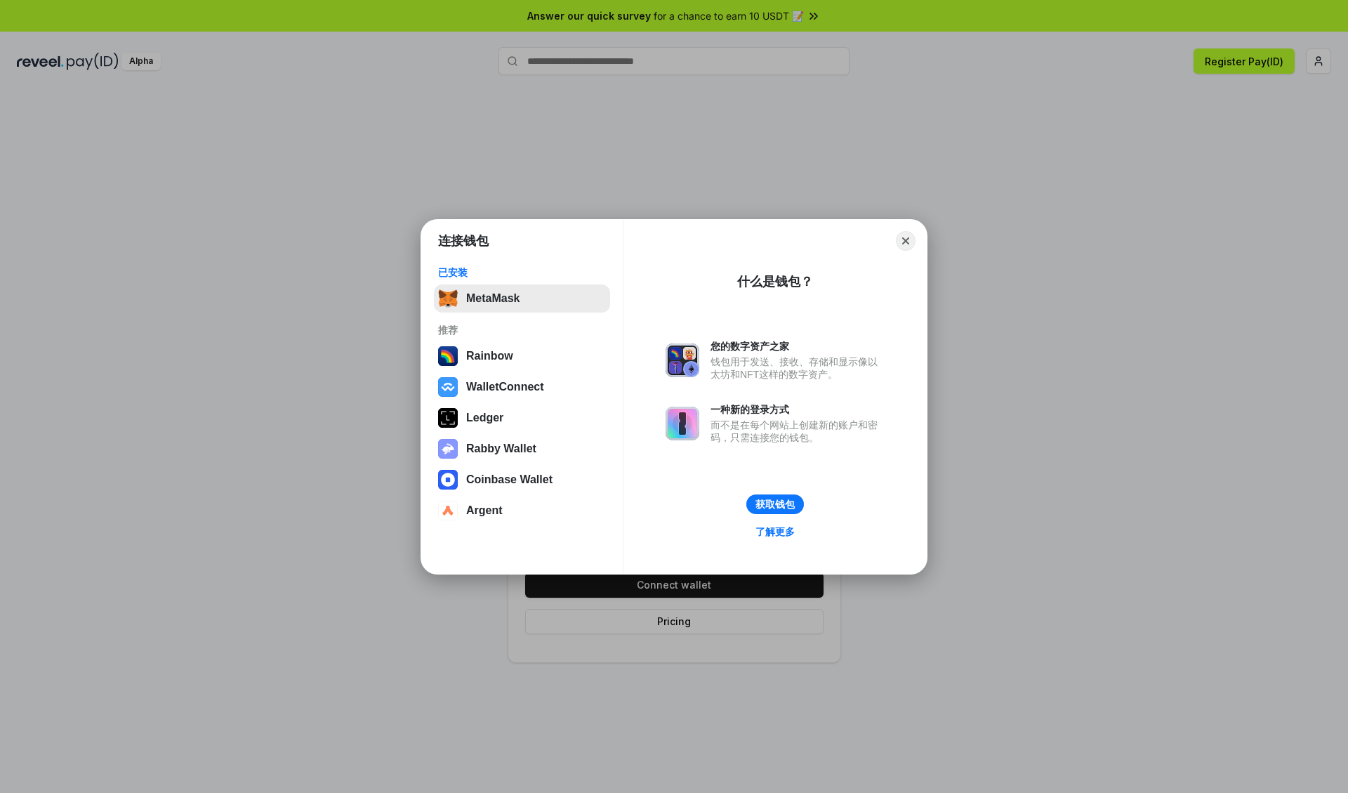 This screenshot has height=793, width=1348. I want to click on h1: 连接钱包, so click(463, 241).